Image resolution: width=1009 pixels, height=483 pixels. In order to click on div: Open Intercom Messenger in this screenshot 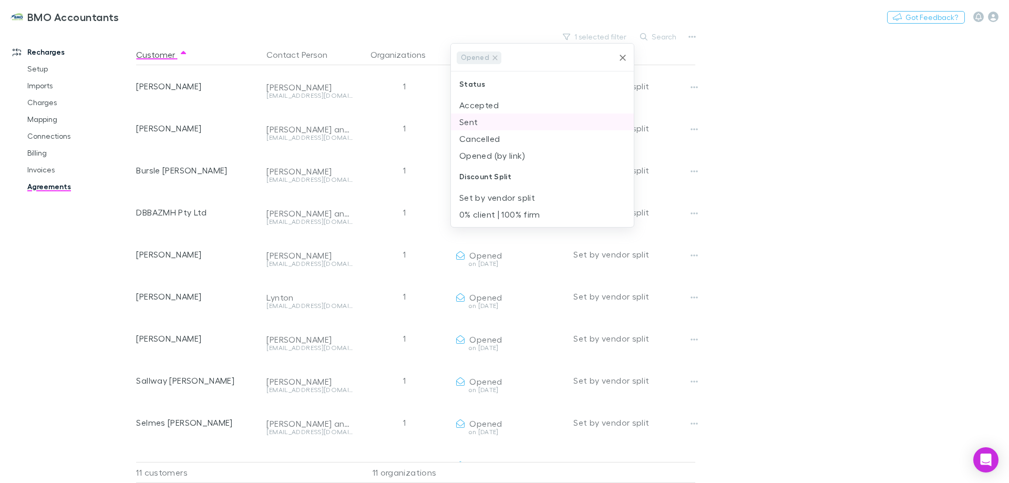, I will do `click(986, 460)`.